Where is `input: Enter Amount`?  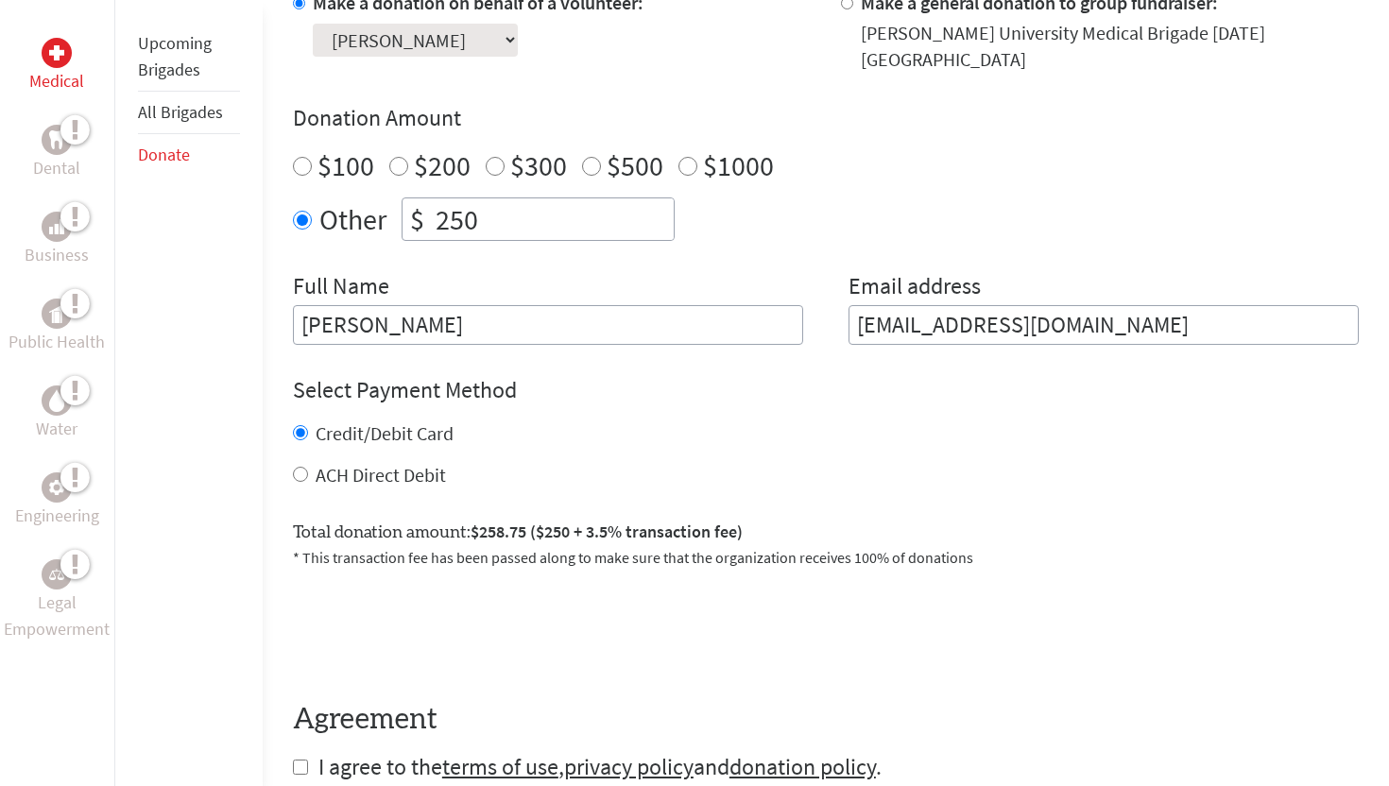 input: Enter Amount is located at coordinates (553, 219).